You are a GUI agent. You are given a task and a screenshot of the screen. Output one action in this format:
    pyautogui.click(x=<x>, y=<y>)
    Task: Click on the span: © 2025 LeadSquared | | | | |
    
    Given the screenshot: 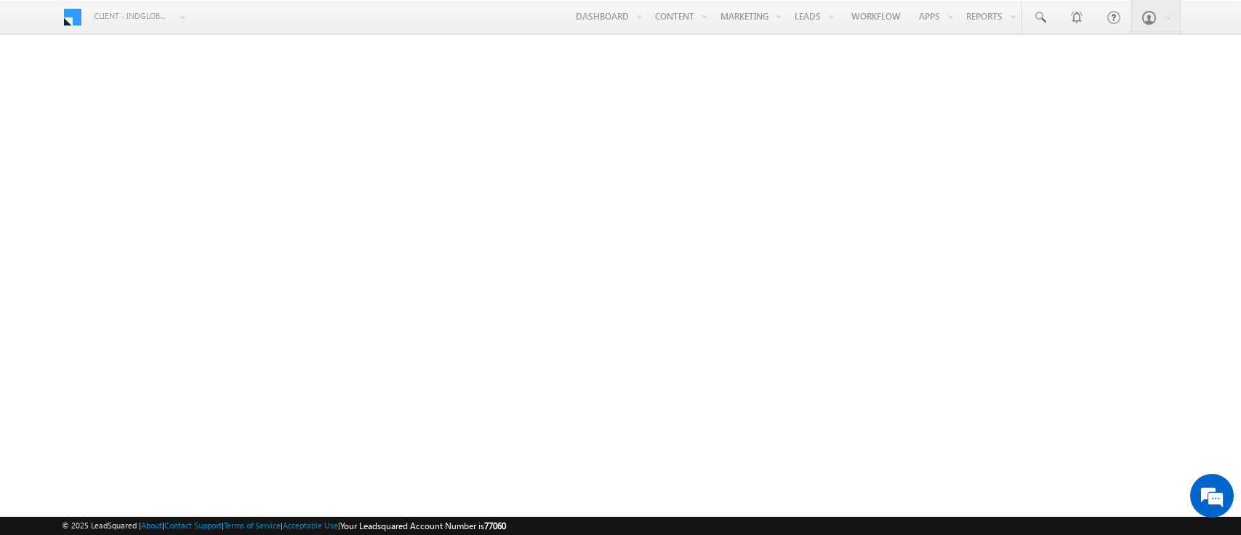 What is the action you would take?
    pyautogui.click(x=284, y=525)
    